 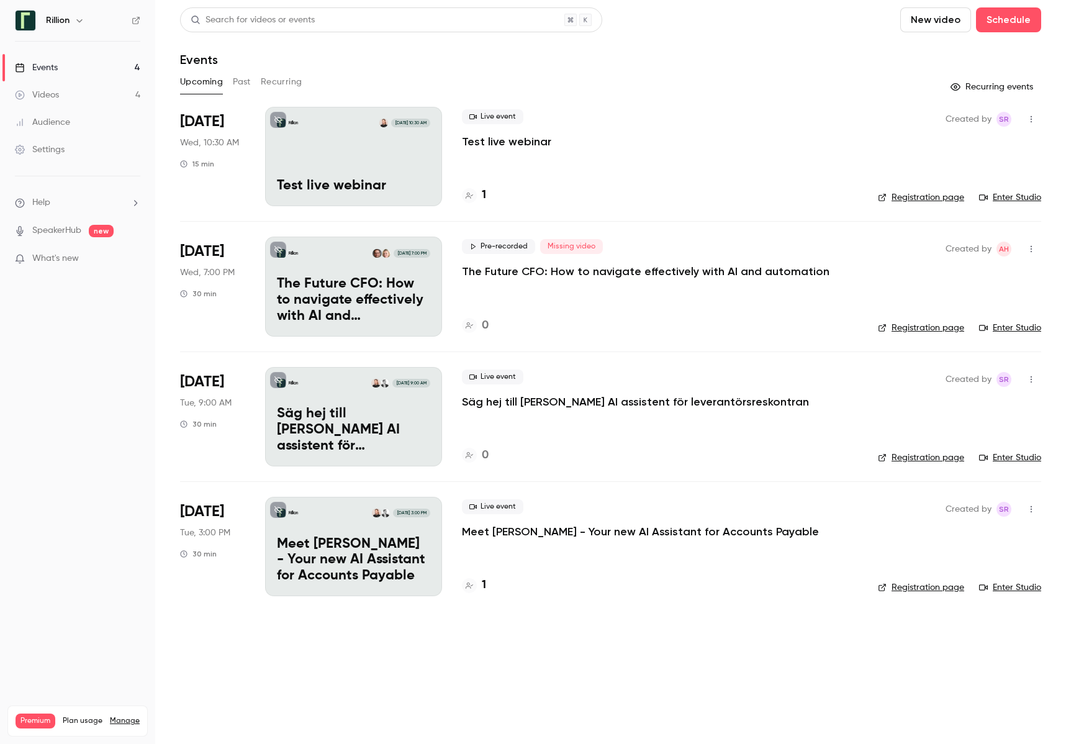 What do you see at coordinates (212, 156) in the screenshot?
I see `div: Sep 3 Wed, 10:30 AM (Europe/Stockholm)` at bounding box center [212, 156].